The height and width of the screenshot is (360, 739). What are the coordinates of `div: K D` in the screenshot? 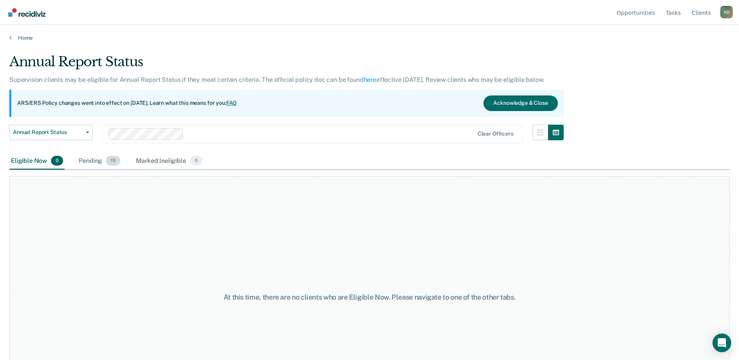 It's located at (727, 12).